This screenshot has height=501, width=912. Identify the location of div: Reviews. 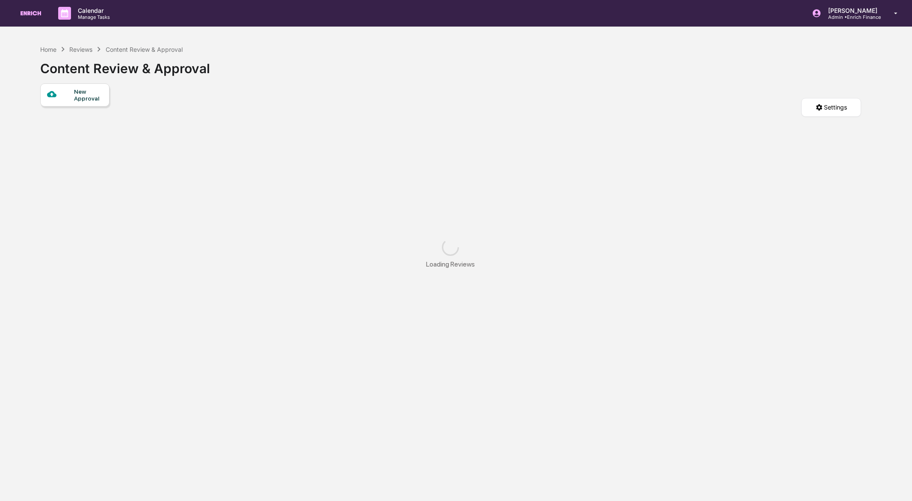
(81, 49).